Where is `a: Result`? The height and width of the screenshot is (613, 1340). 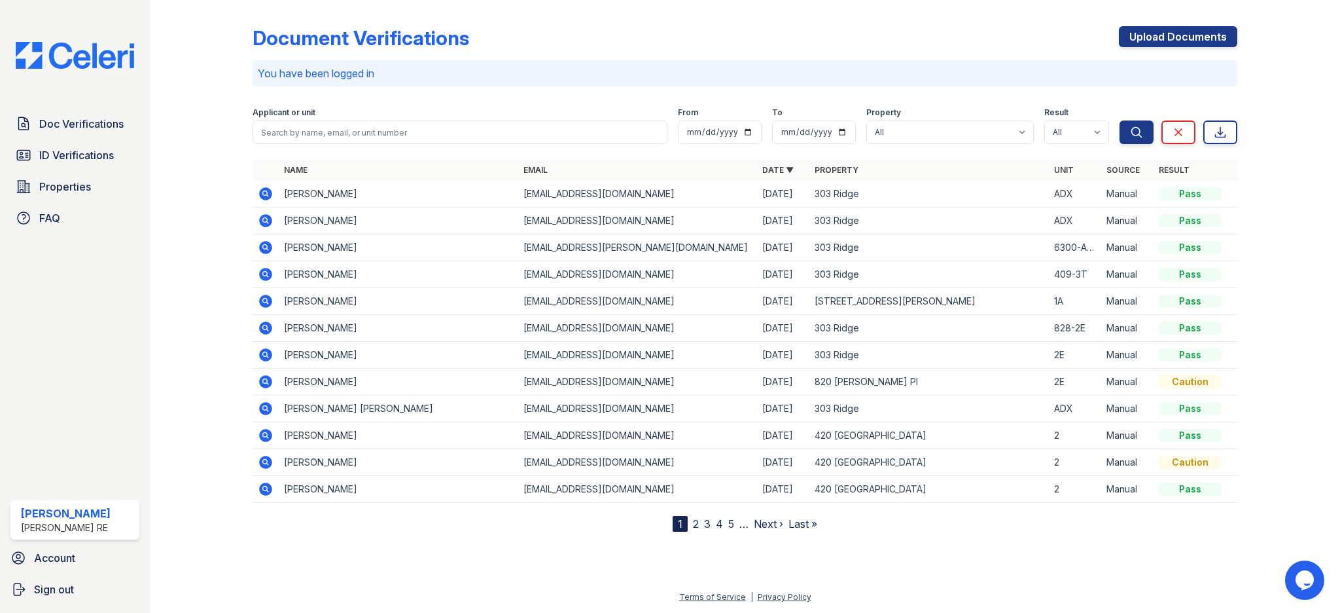
a: Result is located at coordinates (1174, 170).